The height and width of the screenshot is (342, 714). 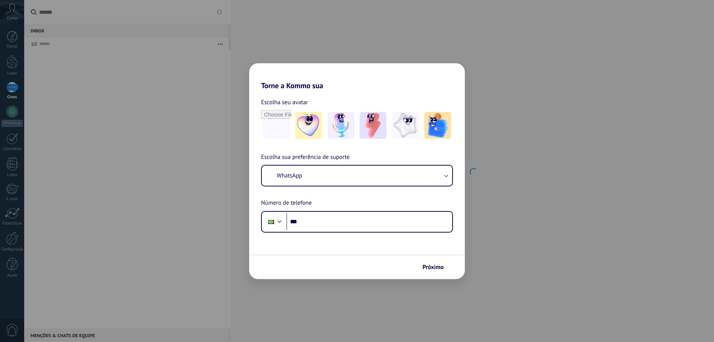 I want to click on button: WhatsApp, so click(x=357, y=176).